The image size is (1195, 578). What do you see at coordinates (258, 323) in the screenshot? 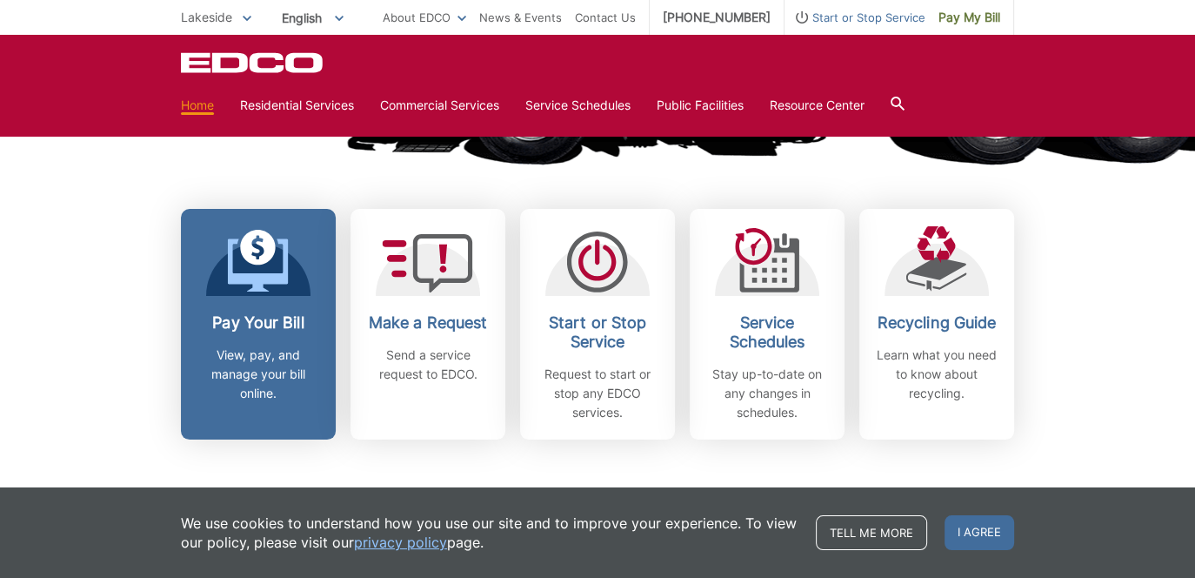
I see `h2: Pay Your Bill` at bounding box center [258, 323].